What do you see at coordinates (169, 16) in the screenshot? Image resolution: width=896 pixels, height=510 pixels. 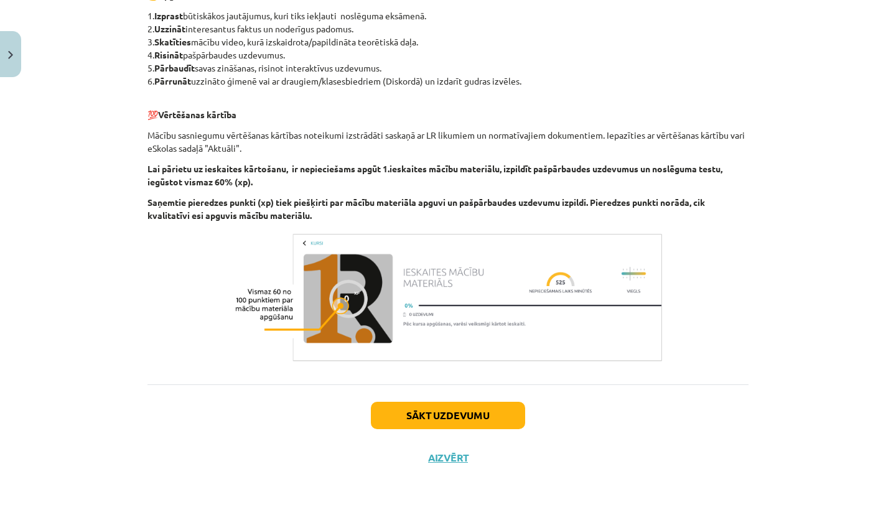 I see `b: Izprast` at bounding box center [169, 16].